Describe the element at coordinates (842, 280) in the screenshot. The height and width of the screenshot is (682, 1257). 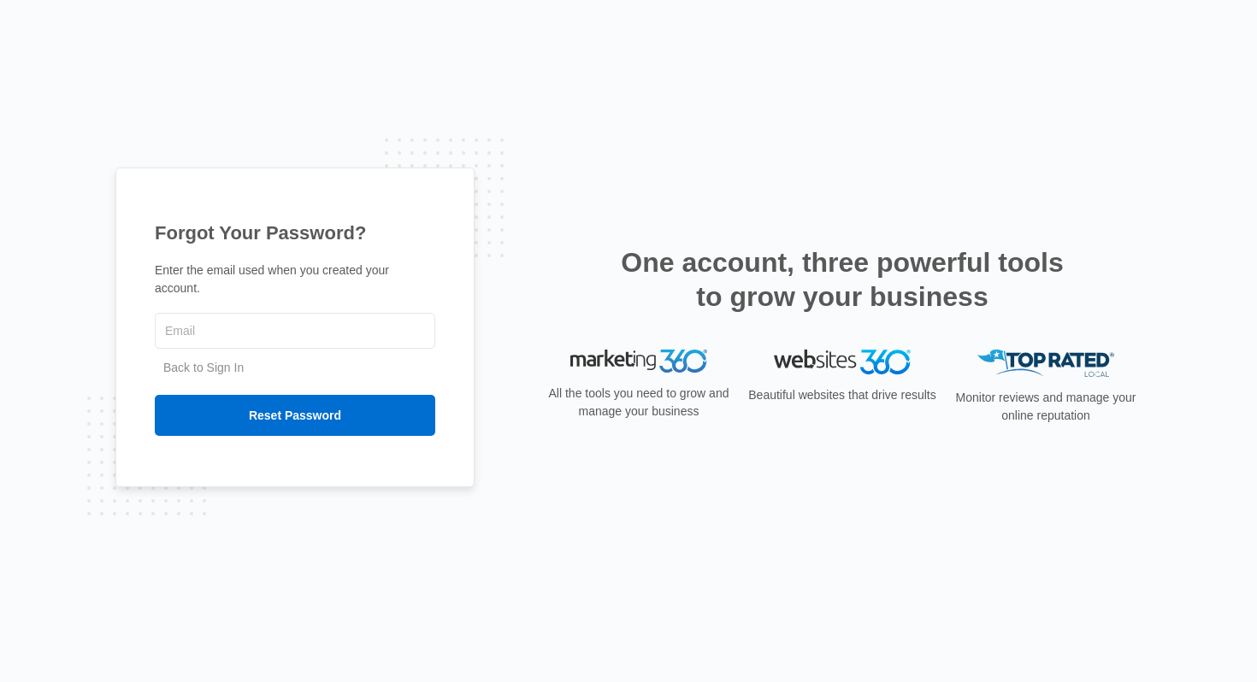
I see `h2: One account, three powerful tools to grow your business` at that location.